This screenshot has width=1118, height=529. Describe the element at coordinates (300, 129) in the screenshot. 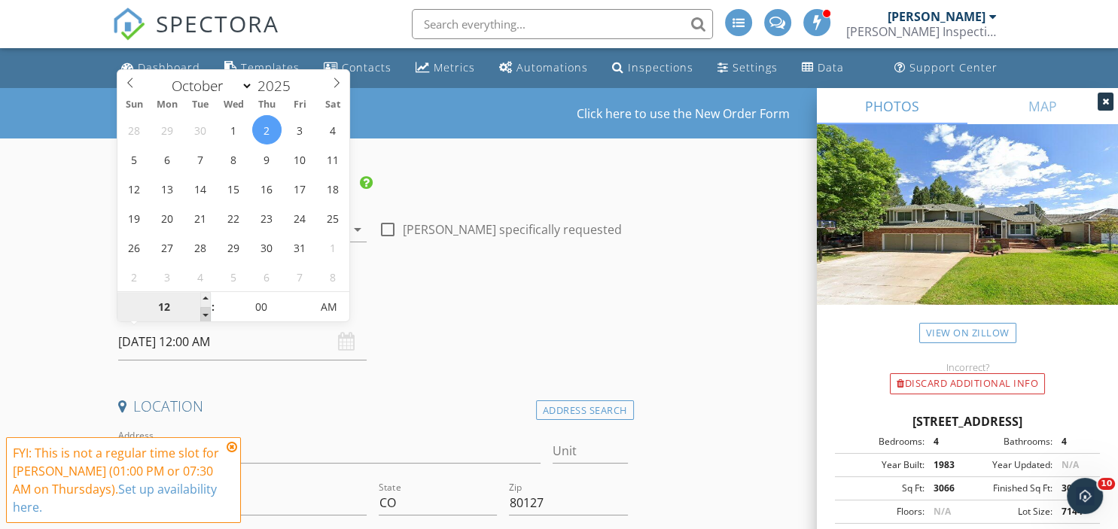

I see `span: October 3, 2025` at that location.